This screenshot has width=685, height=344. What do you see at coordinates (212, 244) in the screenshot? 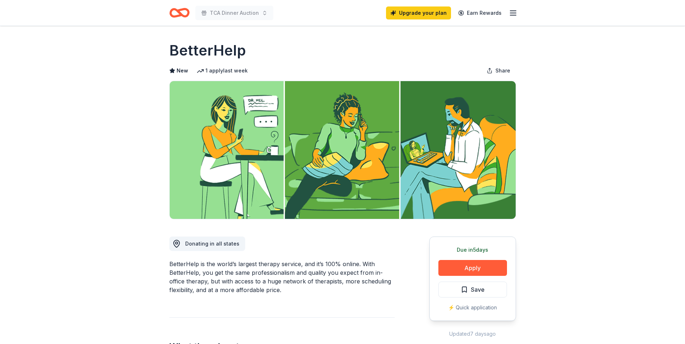
I see `span: Donating in all states` at bounding box center [212, 244].